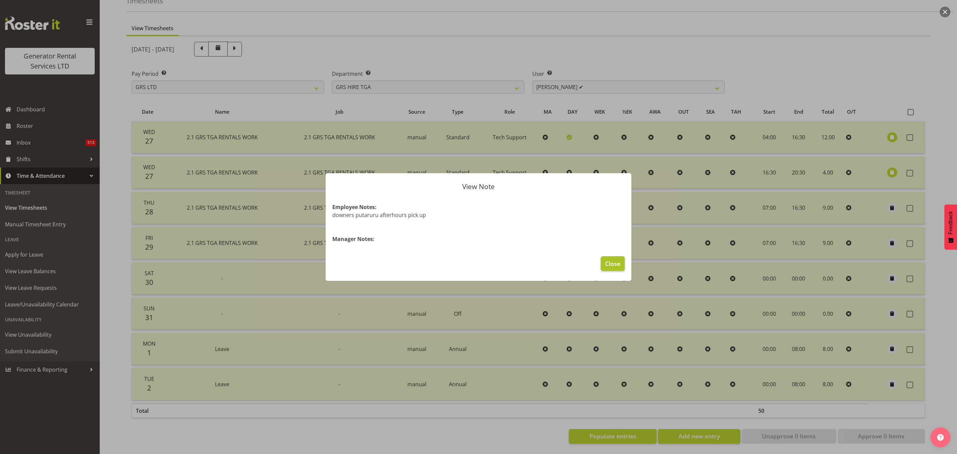 The height and width of the screenshot is (454, 957). What do you see at coordinates (479, 239) in the screenshot?
I see `h4: Manager Notes:` at bounding box center [479, 239].